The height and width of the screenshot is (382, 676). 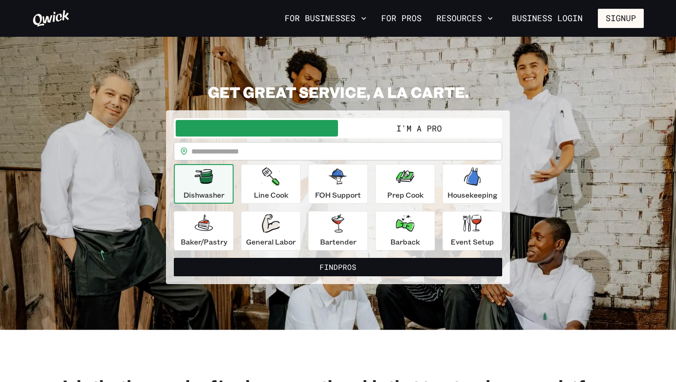 I want to click on p: Dishwasher, so click(x=204, y=195).